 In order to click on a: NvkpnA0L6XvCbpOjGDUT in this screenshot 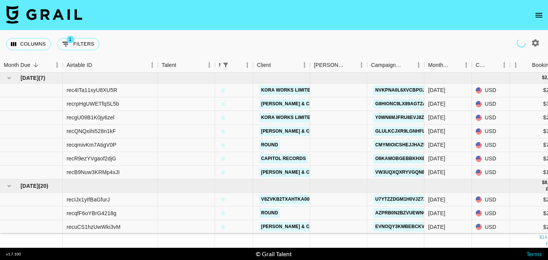, I will do `click(407, 90)`.